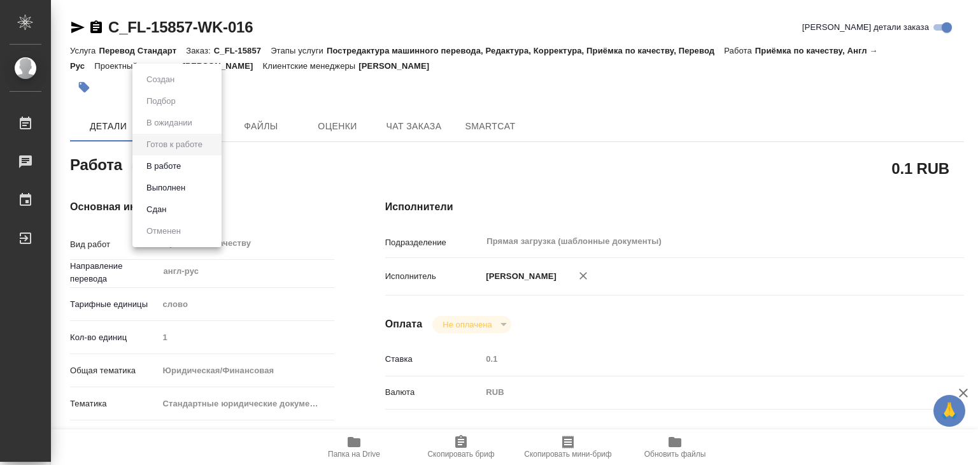 The width and height of the screenshot is (978, 465). What do you see at coordinates (161, 80) in the screenshot?
I see `button: Создан` at bounding box center [161, 80].